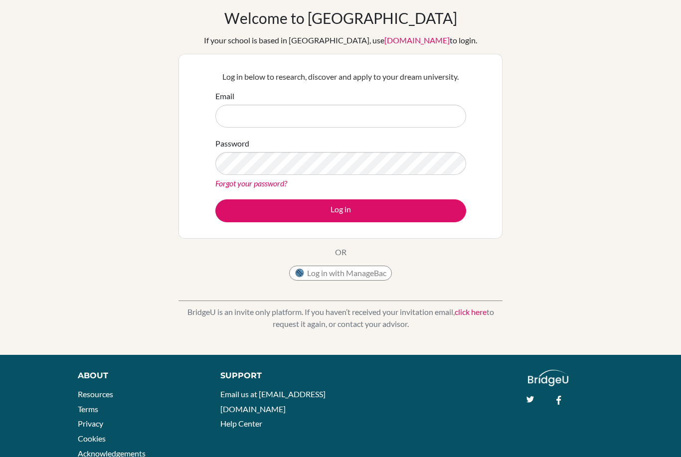 The height and width of the screenshot is (457, 681). What do you see at coordinates (340, 252) in the screenshot?
I see `p: OR` at bounding box center [340, 252].